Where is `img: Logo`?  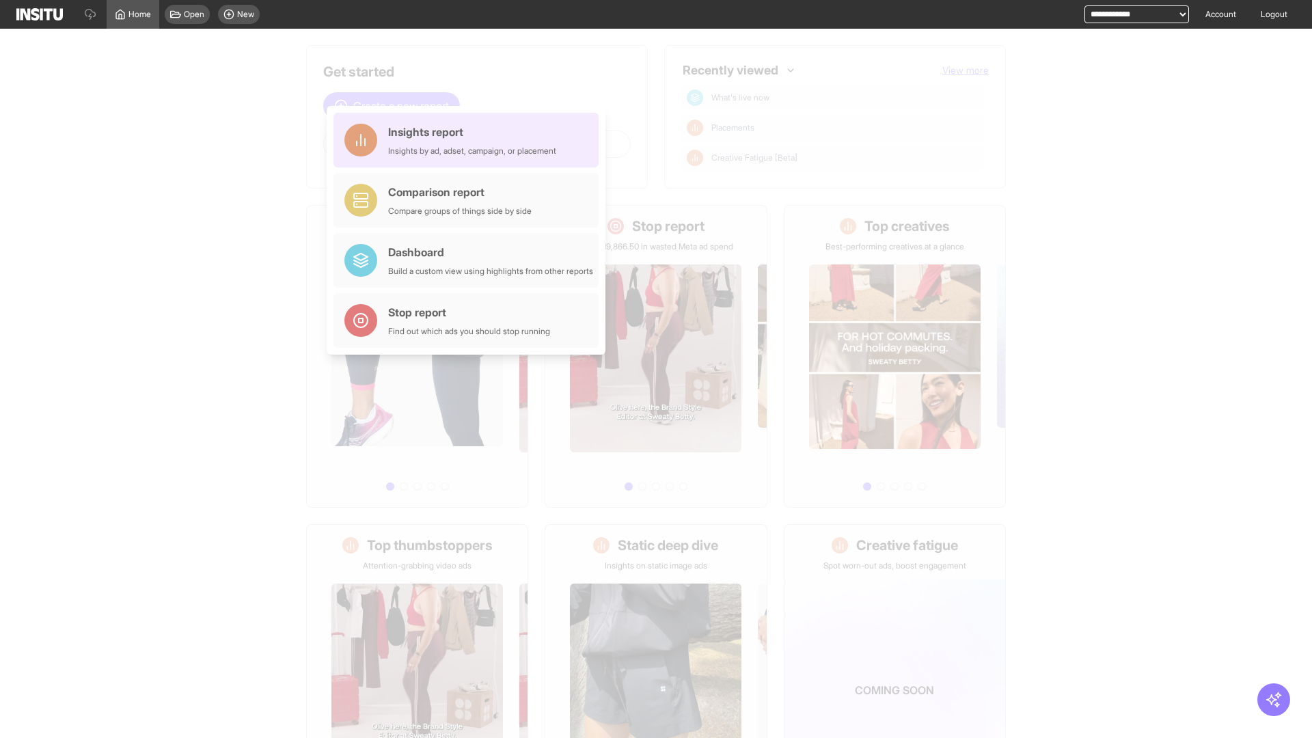 img: Logo is located at coordinates (40, 14).